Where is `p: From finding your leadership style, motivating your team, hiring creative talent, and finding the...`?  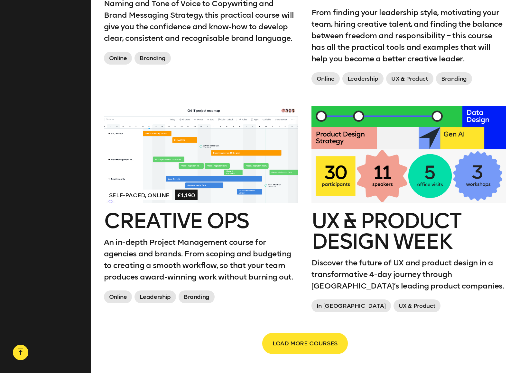
p: From finding your leadership style, motivating your team, hiring creative talent, and finding the... is located at coordinates (408, 36).